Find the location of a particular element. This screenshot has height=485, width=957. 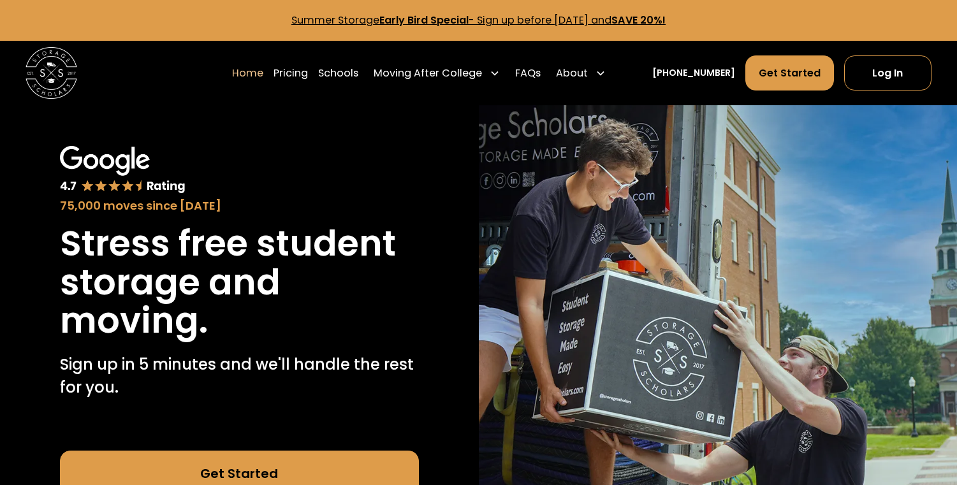

strong: SAVE 20%! is located at coordinates (639, 20).